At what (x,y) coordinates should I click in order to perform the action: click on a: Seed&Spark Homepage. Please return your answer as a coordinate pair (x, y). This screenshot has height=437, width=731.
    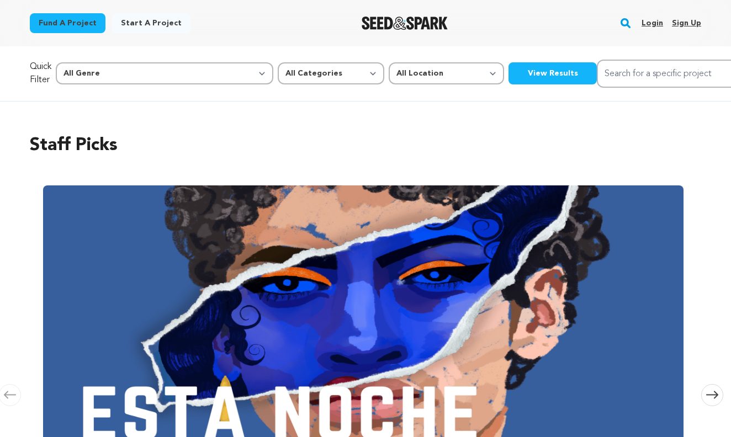
    Looking at the image, I should click on (405, 23).